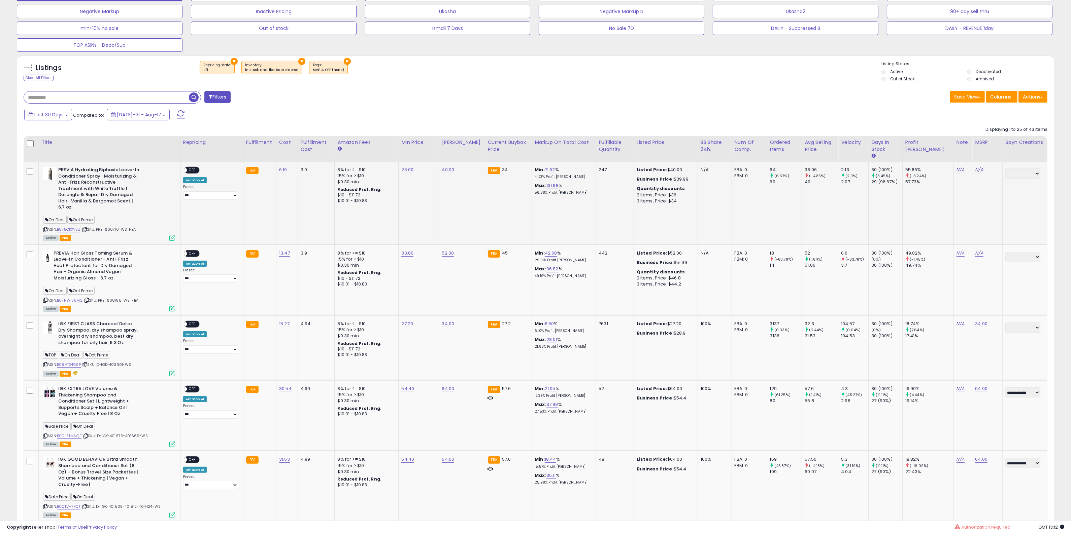 The height and width of the screenshot is (534, 1071). I want to click on div: $10.01 - $10.83, so click(365, 201).